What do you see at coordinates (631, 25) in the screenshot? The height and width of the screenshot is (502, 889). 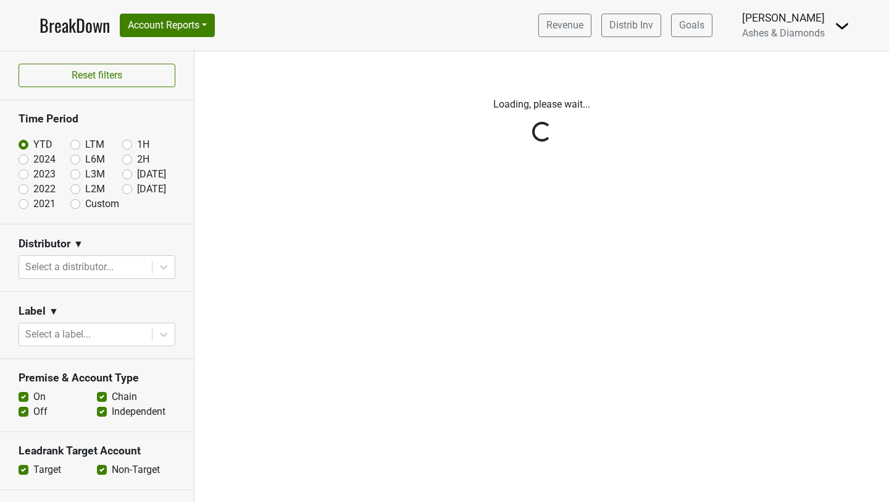 I see `a: Distrib Inv` at bounding box center [631, 25].